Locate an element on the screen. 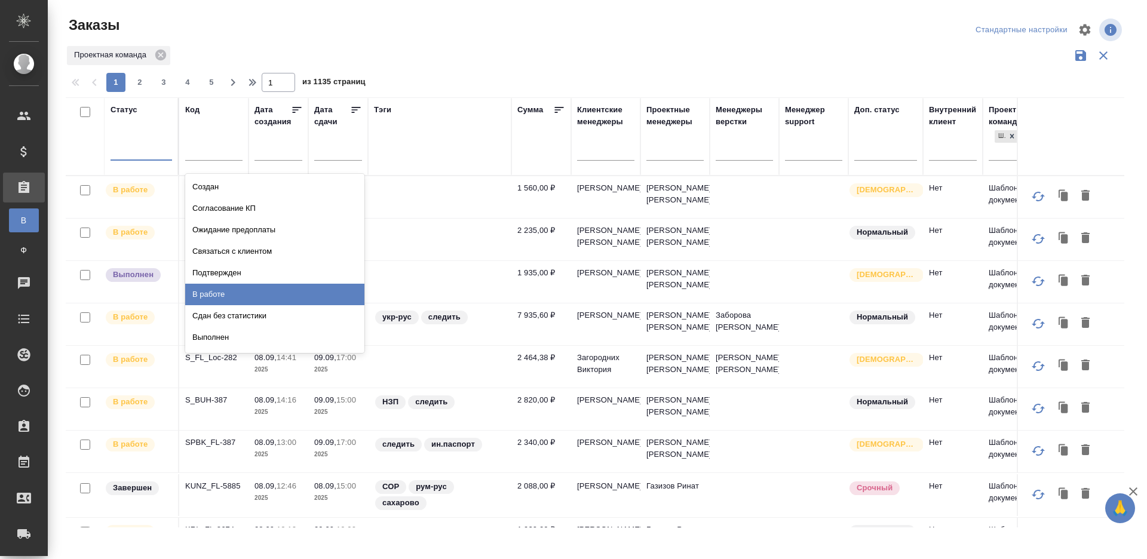 This screenshot has width=1147, height=559. p: 14:41 is located at coordinates (286, 357).